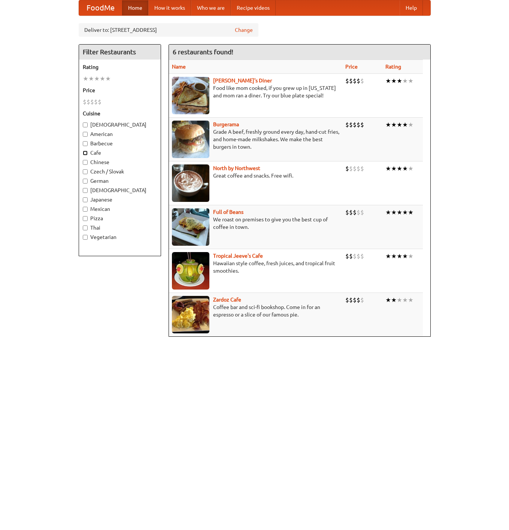 The width and height of the screenshot is (509, 530). What do you see at coordinates (120, 144) in the screenshot?
I see `label: Barbecue` at bounding box center [120, 144].